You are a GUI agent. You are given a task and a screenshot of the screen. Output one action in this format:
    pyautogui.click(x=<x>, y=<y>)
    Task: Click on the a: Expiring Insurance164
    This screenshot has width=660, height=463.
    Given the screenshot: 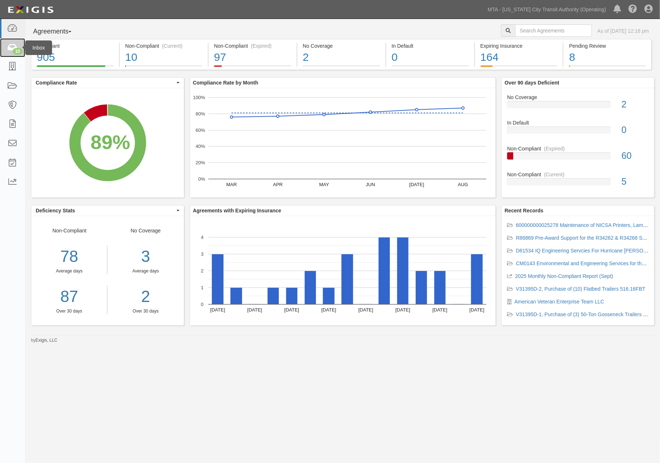 What is the action you would take?
    pyautogui.click(x=519, y=68)
    